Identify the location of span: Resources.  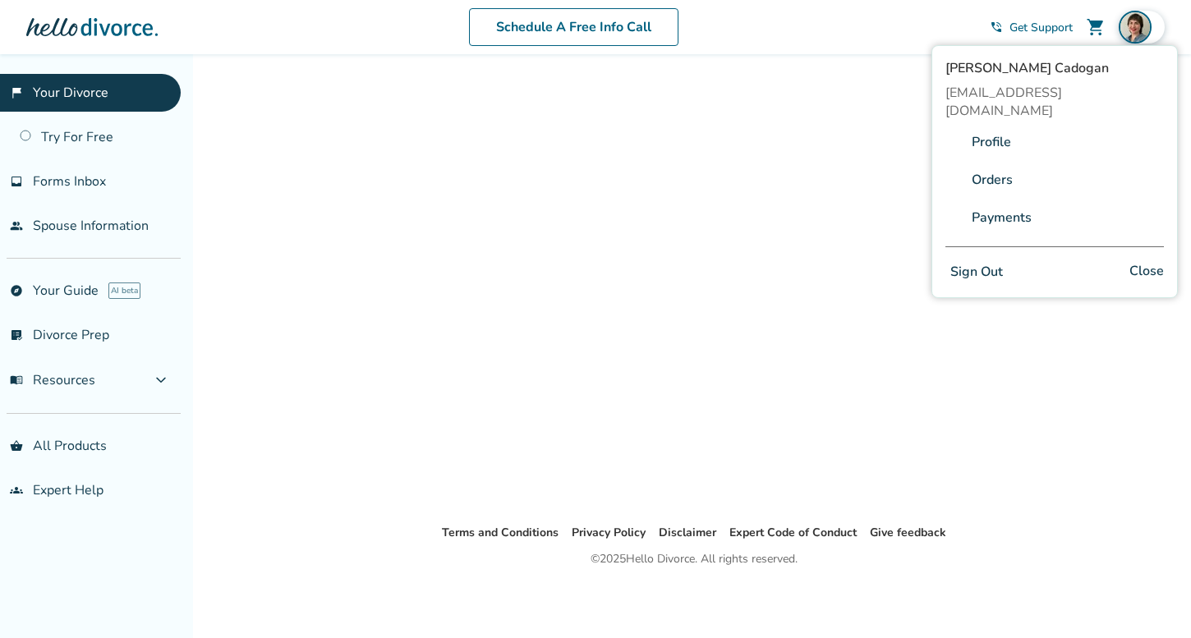
(53, 380).